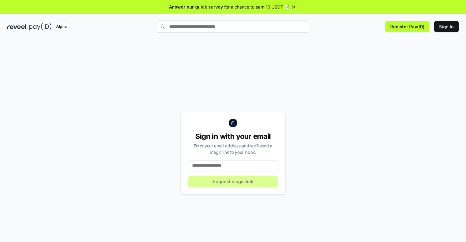 This screenshot has width=466, height=242. Describe the element at coordinates (61, 27) in the screenshot. I see `div: Alpha` at that location.